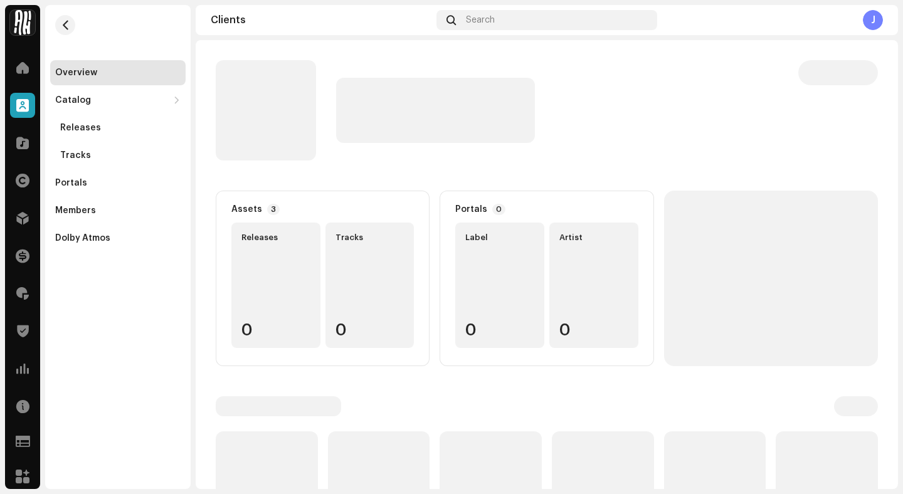 This screenshot has width=903, height=494. I want to click on re-m-nav-item: Releases, so click(118, 128).